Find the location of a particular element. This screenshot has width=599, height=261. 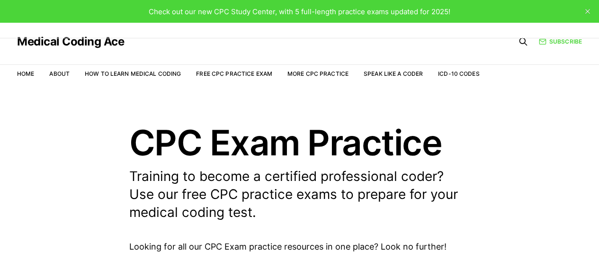

a: Speak Like a Coder is located at coordinates (393, 73).